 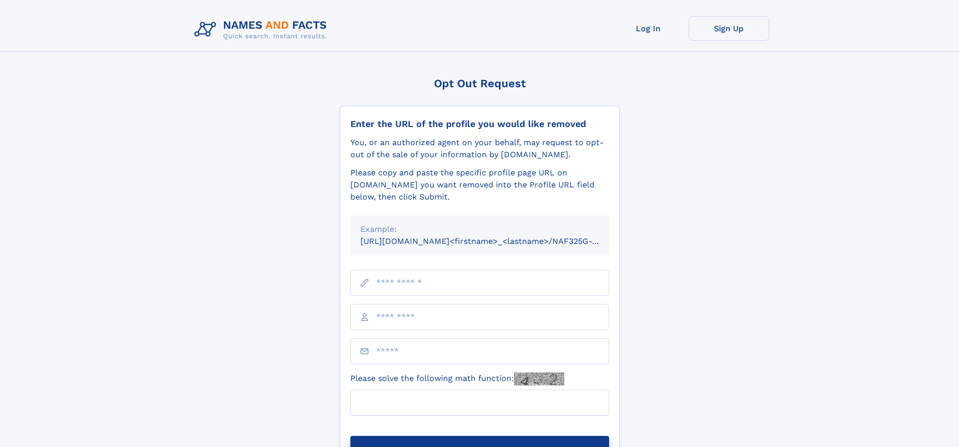 What do you see at coordinates (480, 229) in the screenshot?
I see `div: Example:` at bounding box center [480, 229].